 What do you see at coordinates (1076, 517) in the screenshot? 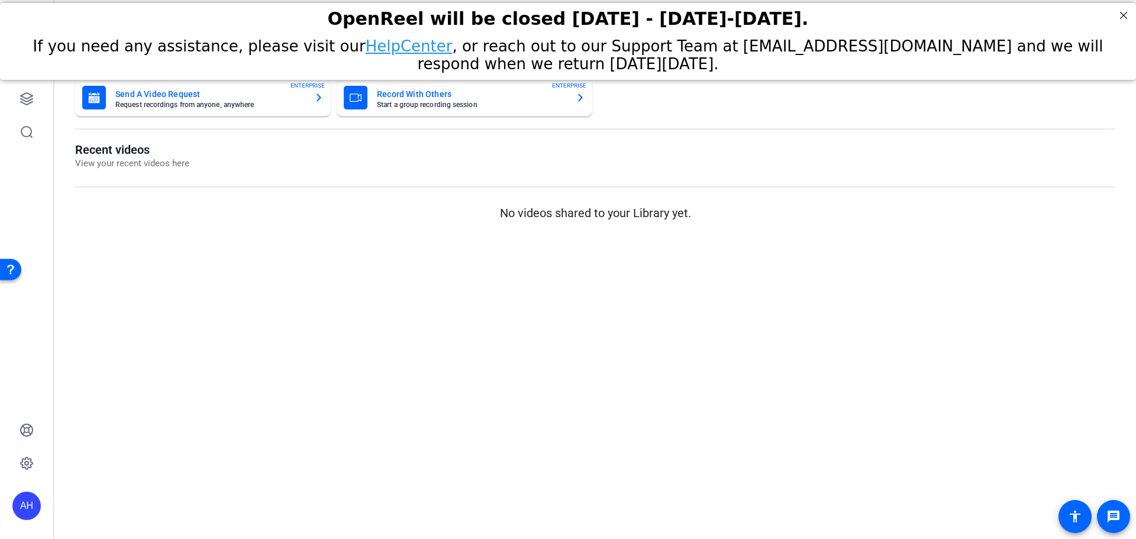
I see `mat-icon: accessibility` at bounding box center [1076, 517].